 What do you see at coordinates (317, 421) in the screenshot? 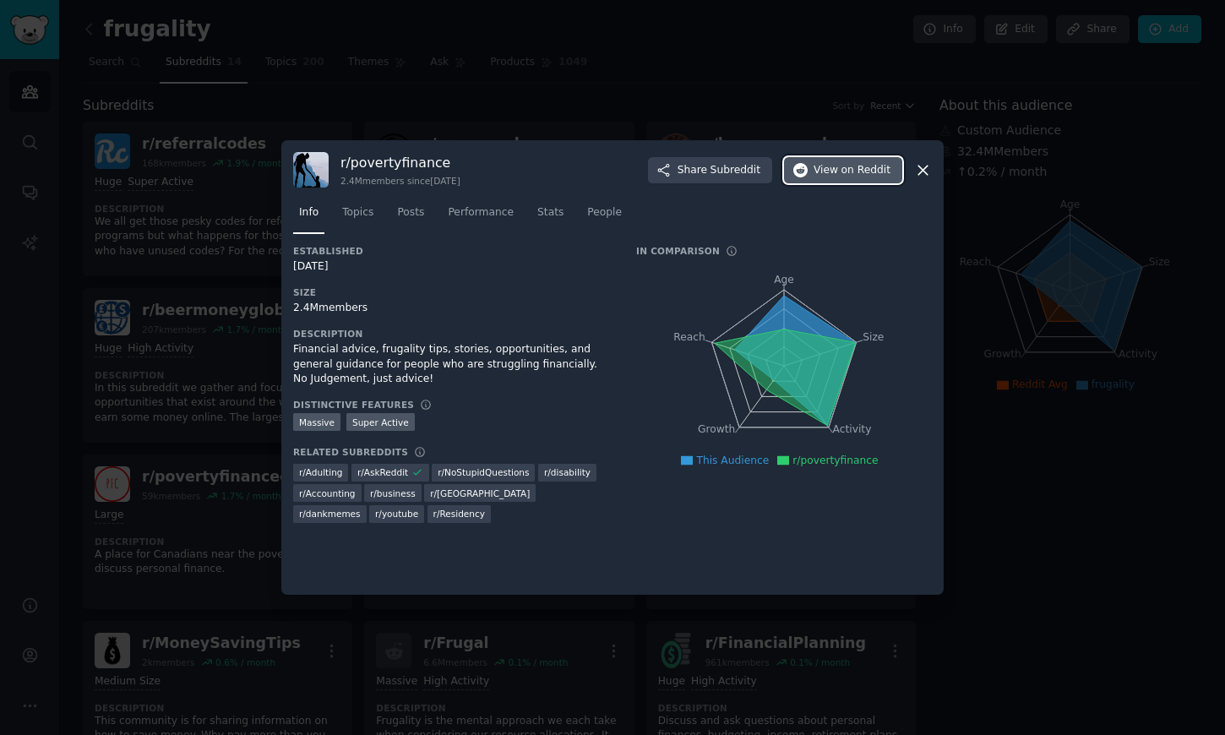
I see `div: Massive` at bounding box center [317, 421].